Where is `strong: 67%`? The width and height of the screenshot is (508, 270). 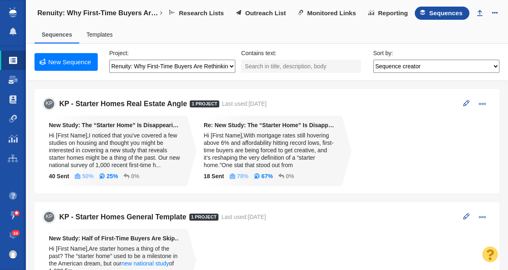 strong: 67% is located at coordinates (267, 176).